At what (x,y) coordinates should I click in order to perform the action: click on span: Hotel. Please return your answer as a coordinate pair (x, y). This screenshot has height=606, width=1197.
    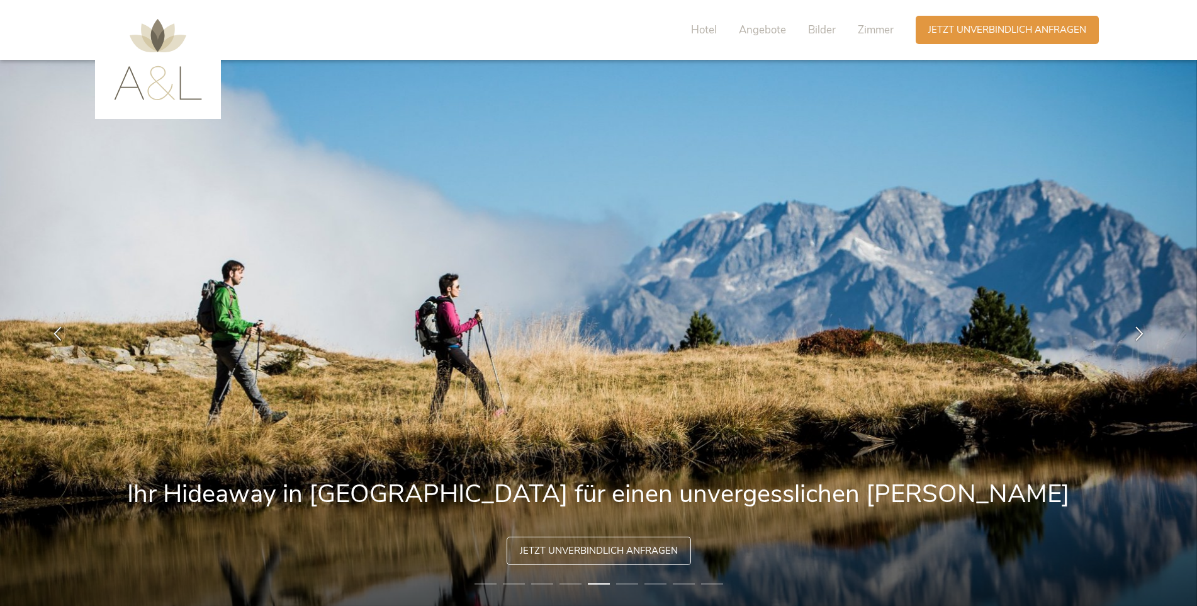
    Looking at the image, I should click on (704, 30).